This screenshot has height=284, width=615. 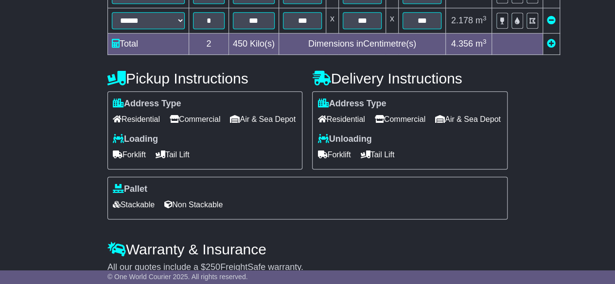 I want to click on td: Total, so click(x=148, y=44).